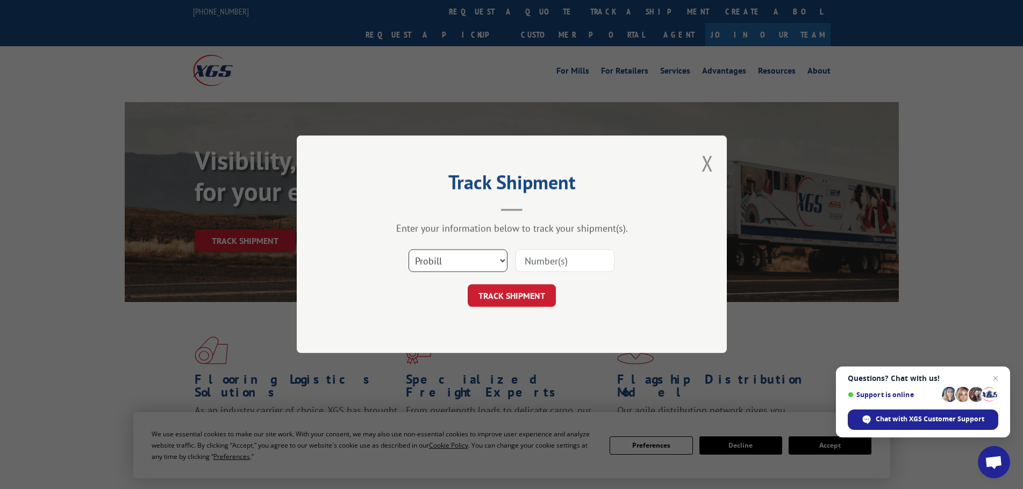 The height and width of the screenshot is (489, 1023). I want to click on span: Close chat, so click(995, 378).